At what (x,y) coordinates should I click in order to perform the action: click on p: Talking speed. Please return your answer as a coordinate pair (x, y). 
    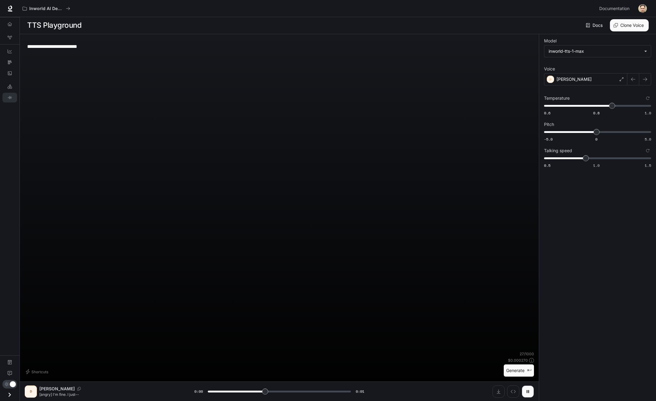
    Looking at the image, I should click on (558, 151).